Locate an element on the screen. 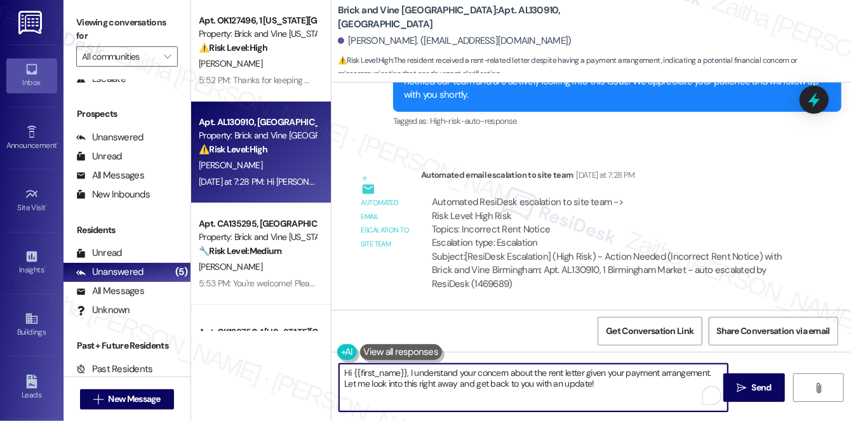  a: Buildings is located at coordinates (32, 325).